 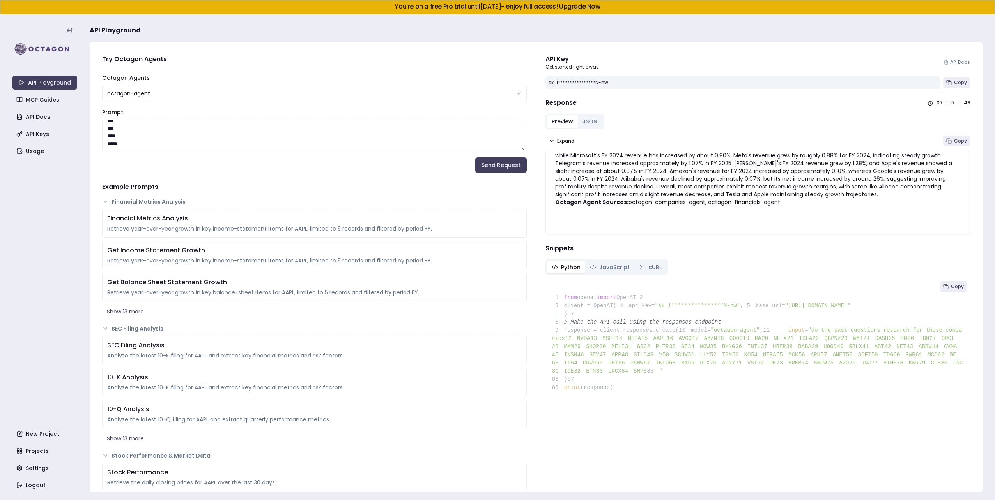 What do you see at coordinates (757, 249) in the screenshot?
I see `h4: Snippets` at bounding box center [757, 249].